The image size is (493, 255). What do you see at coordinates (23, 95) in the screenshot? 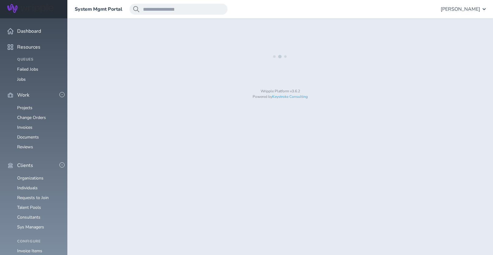
I see `span: Work` at bounding box center [23, 95].